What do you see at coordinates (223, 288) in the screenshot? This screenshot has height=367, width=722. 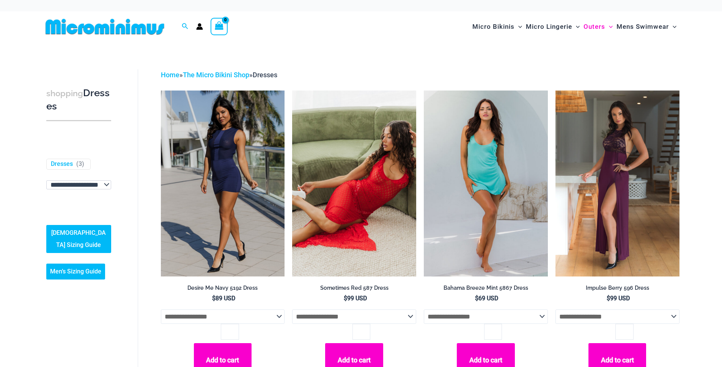 I see `h2: Desire Me Navy 5192 Dress` at bounding box center [223, 288].